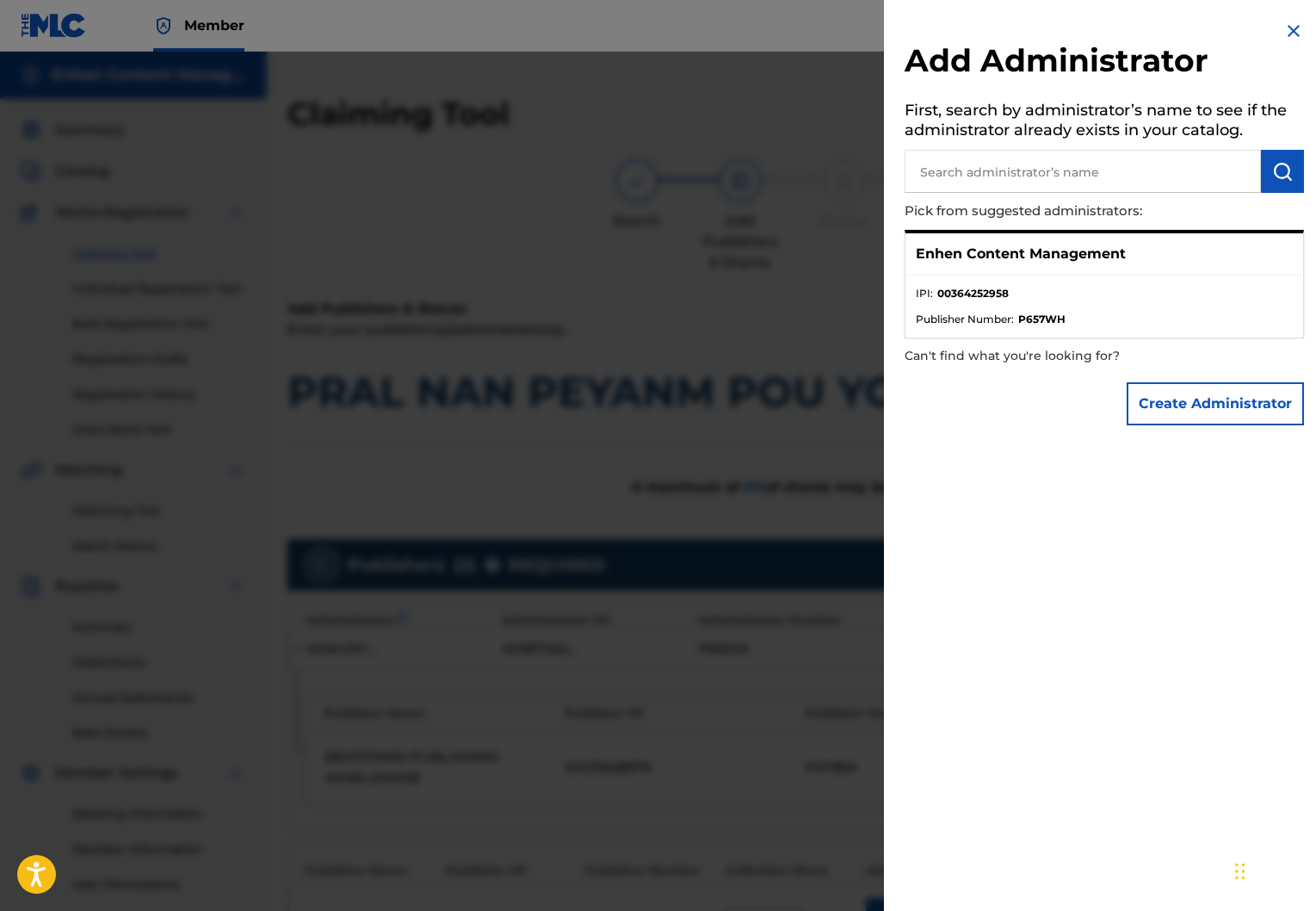 The height and width of the screenshot is (911, 1316). Describe the element at coordinates (1215, 404) in the screenshot. I see `button: Create Administrator` at that location.